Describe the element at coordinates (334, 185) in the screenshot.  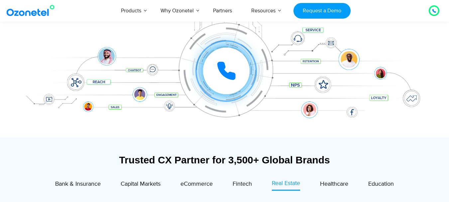
I see `a: Healthcare` at that location.